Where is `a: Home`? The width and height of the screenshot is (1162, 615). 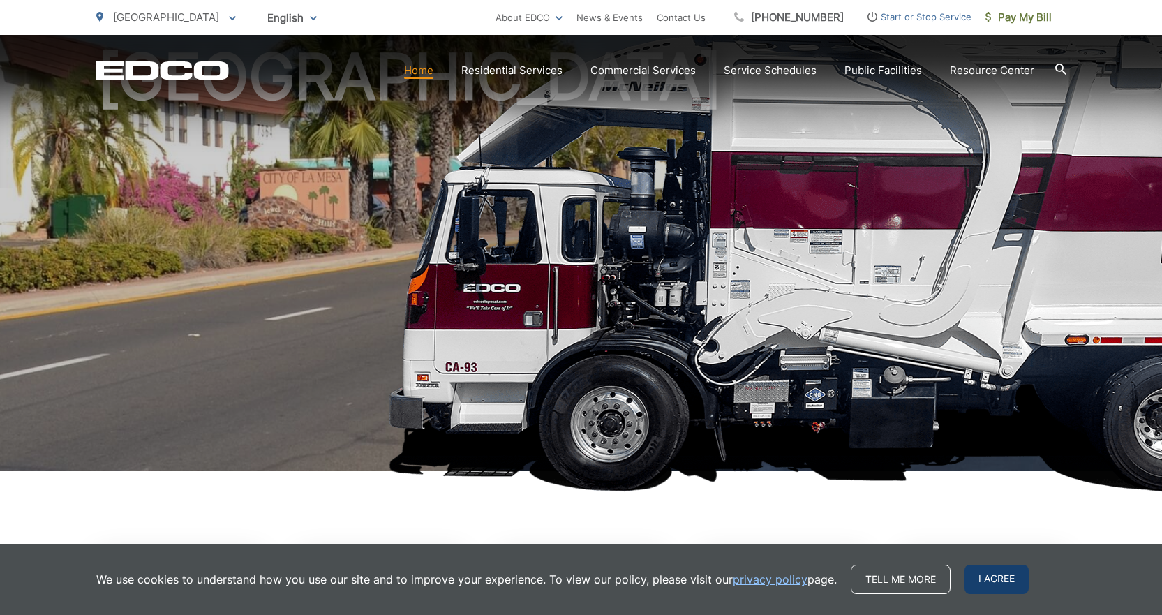
a: Home is located at coordinates (419, 70).